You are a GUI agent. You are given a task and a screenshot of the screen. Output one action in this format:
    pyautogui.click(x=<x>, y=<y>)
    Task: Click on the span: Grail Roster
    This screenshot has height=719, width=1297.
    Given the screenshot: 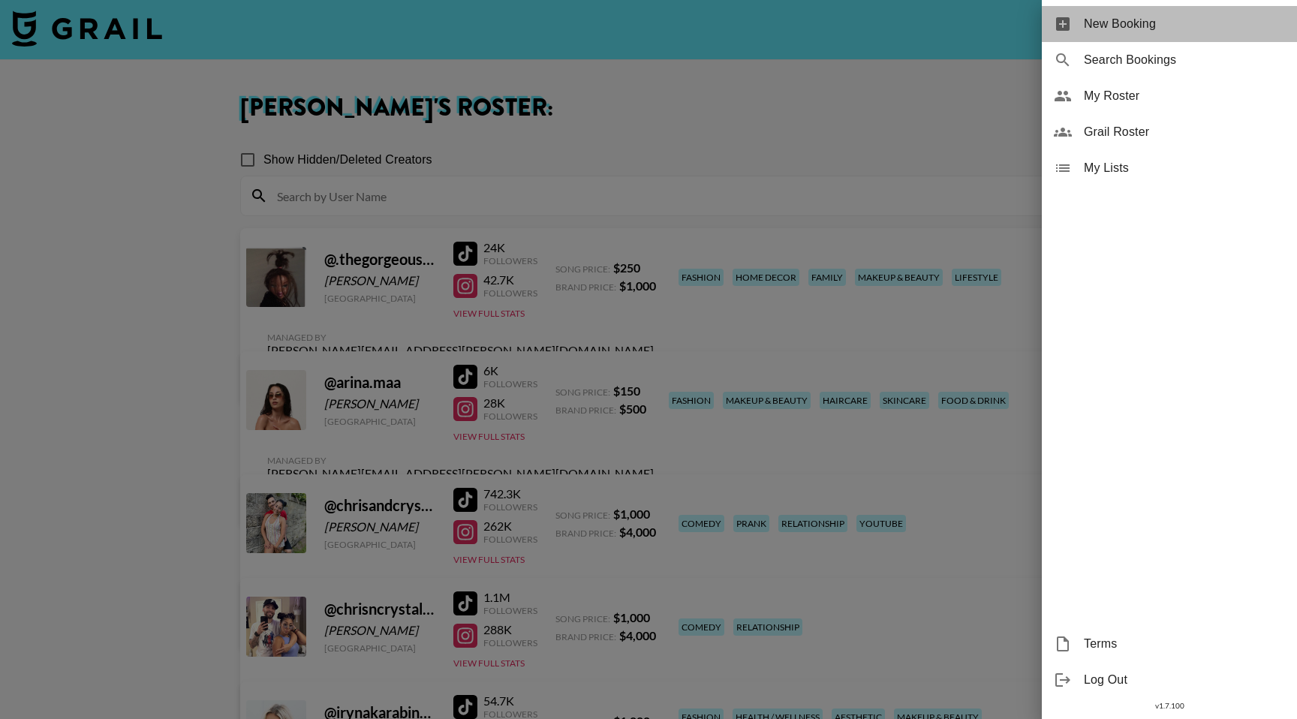 What is the action you would take?
    pyautogui.click(x=1184, y=132)
    